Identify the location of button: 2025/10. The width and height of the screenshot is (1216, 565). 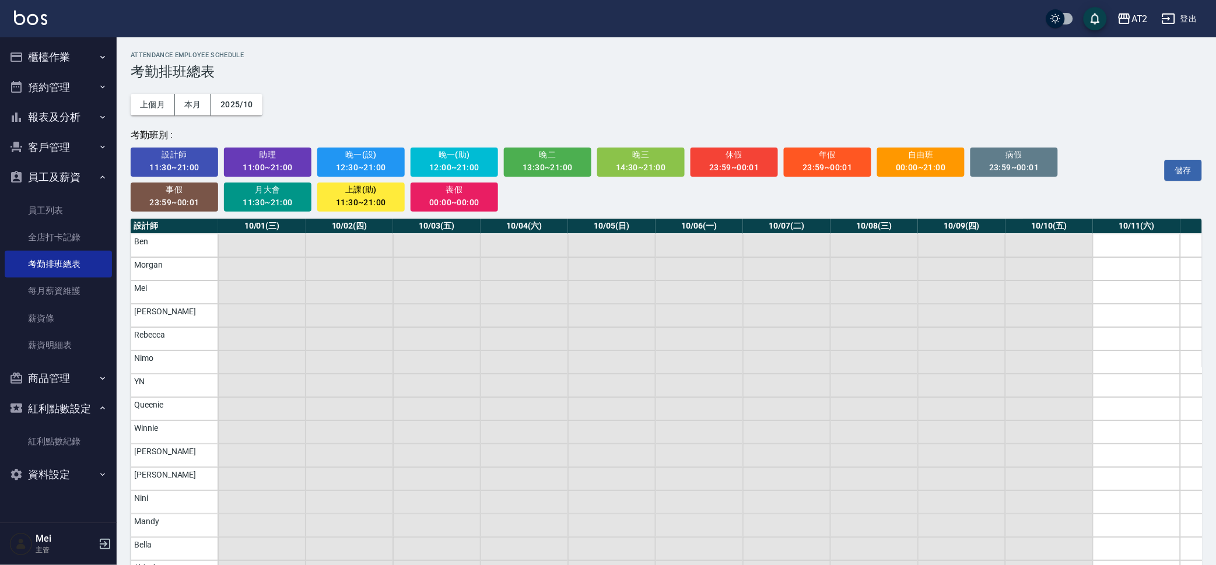
(237, 104).